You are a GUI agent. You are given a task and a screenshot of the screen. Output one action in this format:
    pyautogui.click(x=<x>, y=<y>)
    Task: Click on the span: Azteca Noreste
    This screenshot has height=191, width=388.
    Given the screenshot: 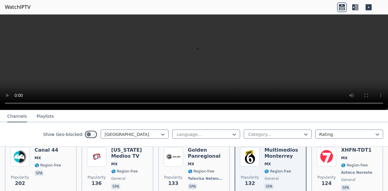 What is the action you would take?
    pyautogui.click(x=356, y=173)
    